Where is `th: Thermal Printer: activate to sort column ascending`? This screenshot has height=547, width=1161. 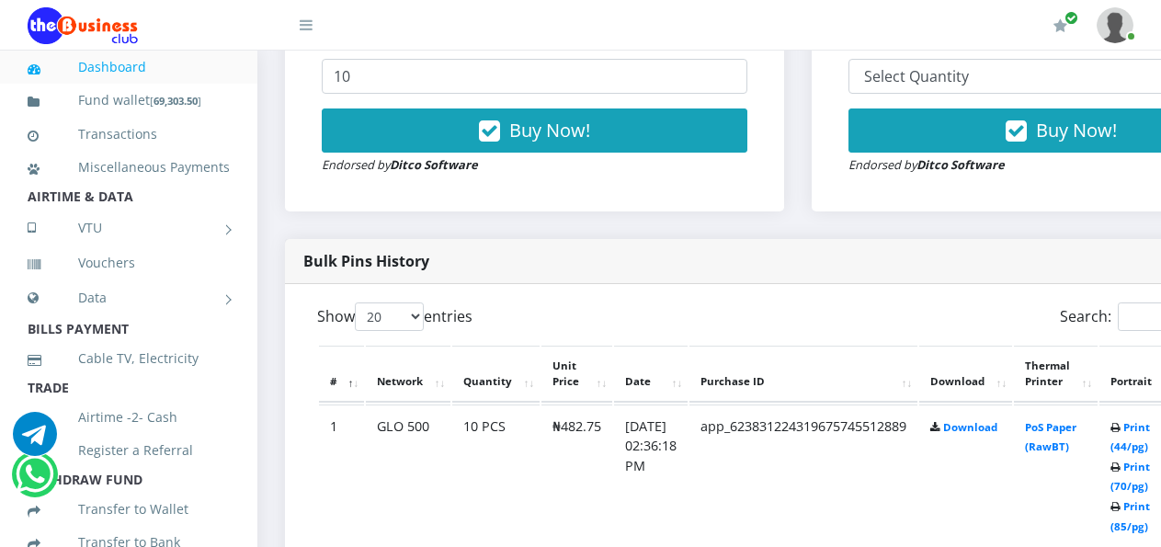 th: Thermal Printer: activate to sort column ascending is located at coordinates (1055, 374).